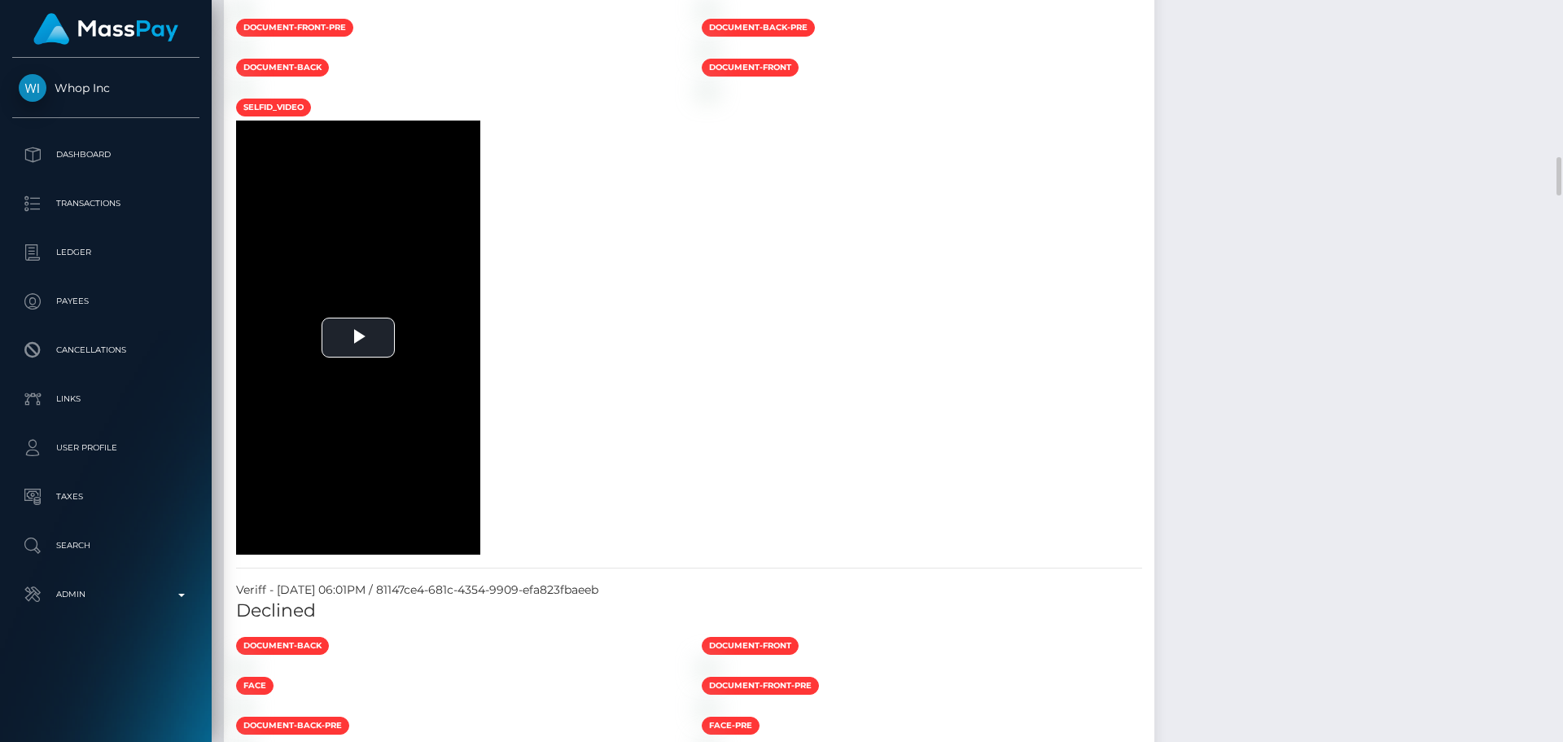 The width and height of the screenshot is (1563, 742). What do you see at coordinates (106, 252) in the screenshot?
I see `p: Ledger` at bounding box center [106, 252].